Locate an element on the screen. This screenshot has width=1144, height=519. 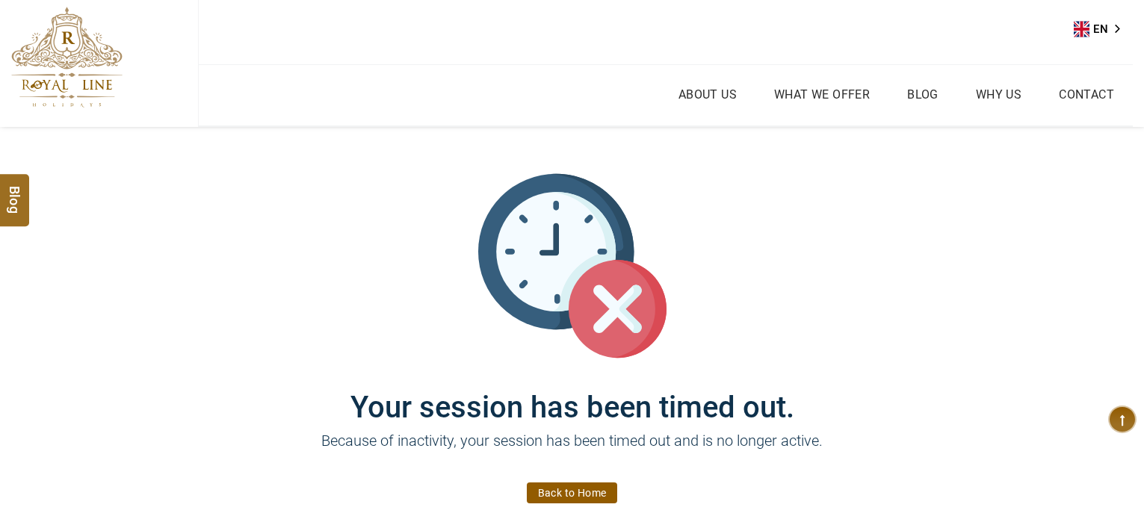
span: Blog is located at coordinates (15, 192).